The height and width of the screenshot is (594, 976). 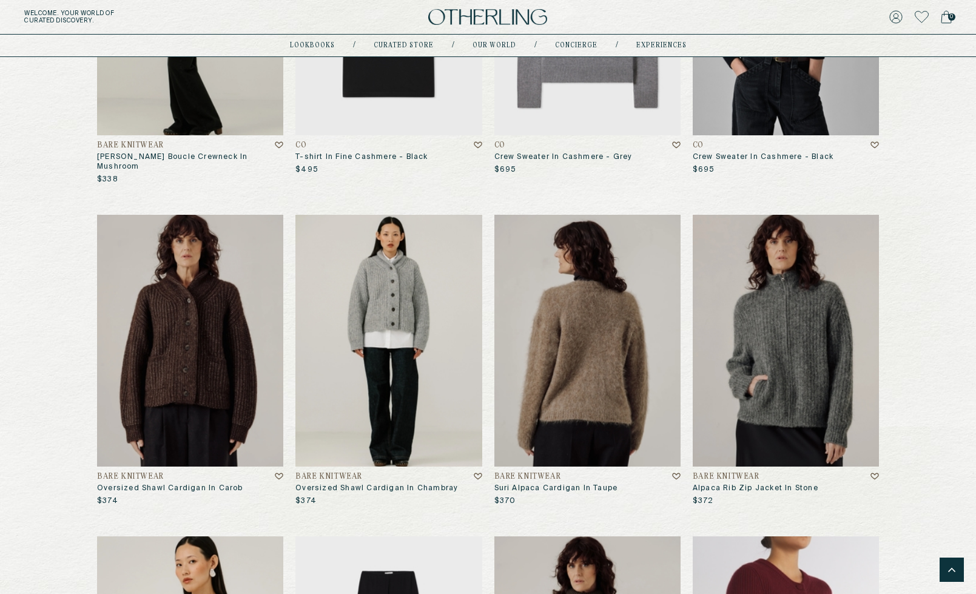 I want to click on img: Alpaca Rib Zip Jacket in Stone, so click(x=785, y=340).